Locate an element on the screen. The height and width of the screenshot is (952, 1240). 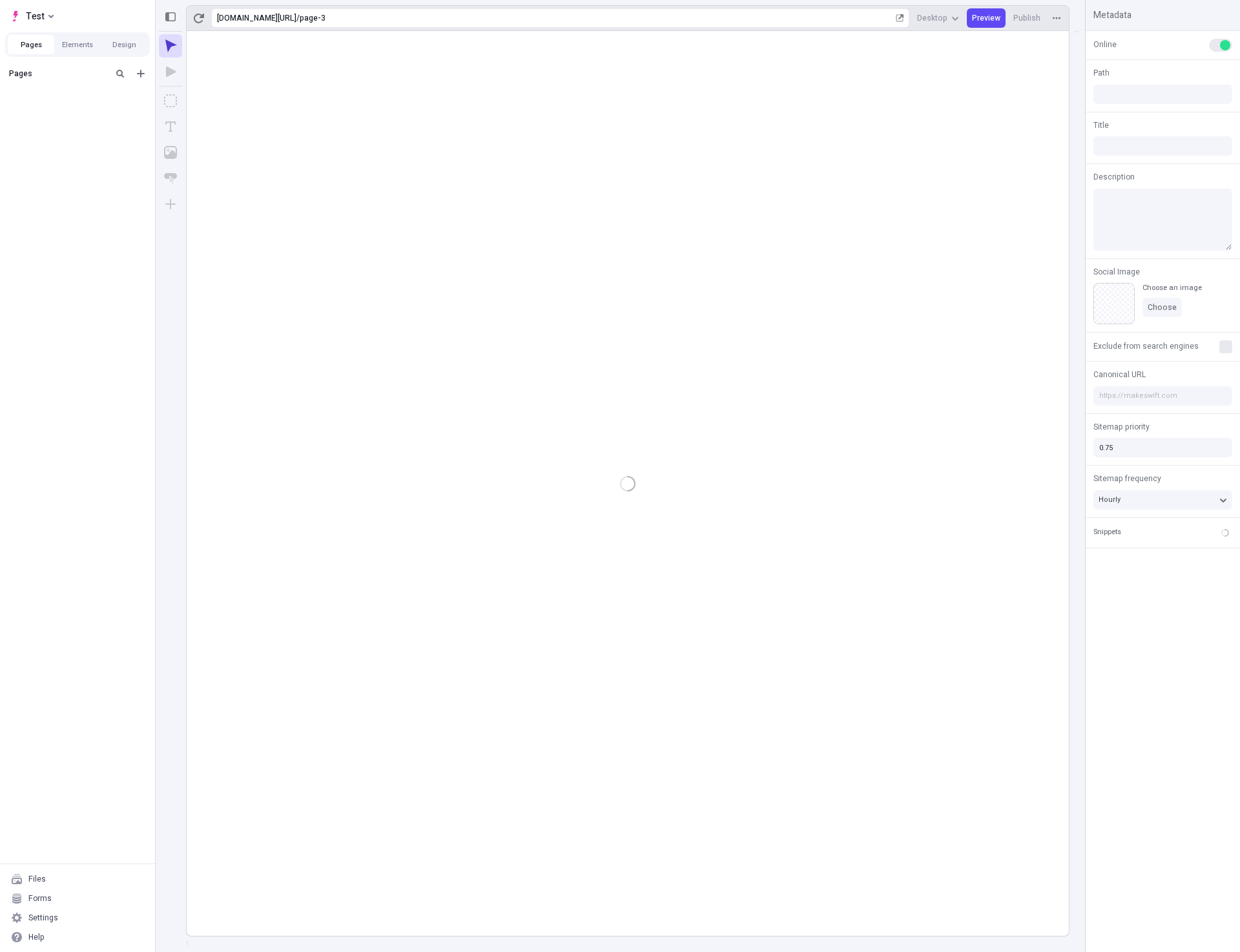
button: Preview is located at coordinates (985, 18).